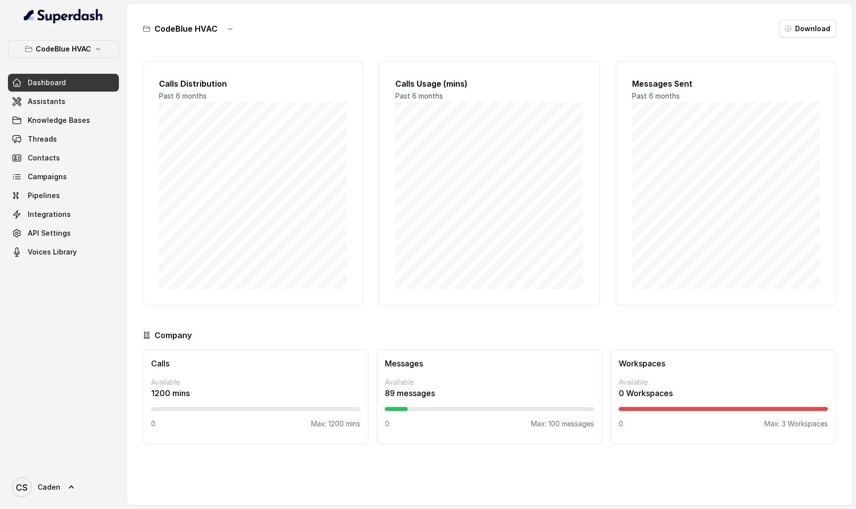 Image resolution: width=856 pixels, height=509 pixels. Describe the element at coordinates (47, 83) in the screenshot. I see `span: Dashboard` at that location.